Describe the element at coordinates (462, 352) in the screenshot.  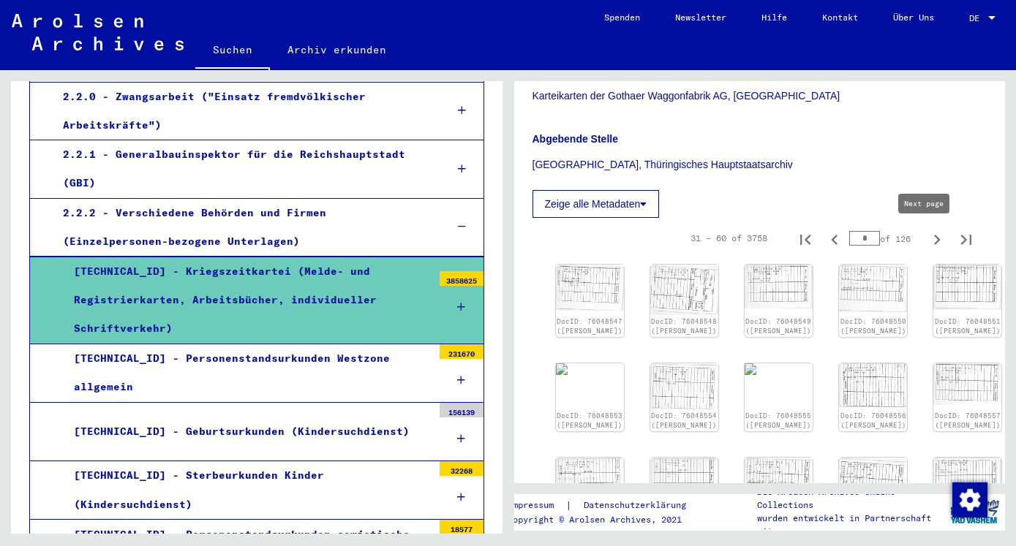
I see `div: 231670` at that location.